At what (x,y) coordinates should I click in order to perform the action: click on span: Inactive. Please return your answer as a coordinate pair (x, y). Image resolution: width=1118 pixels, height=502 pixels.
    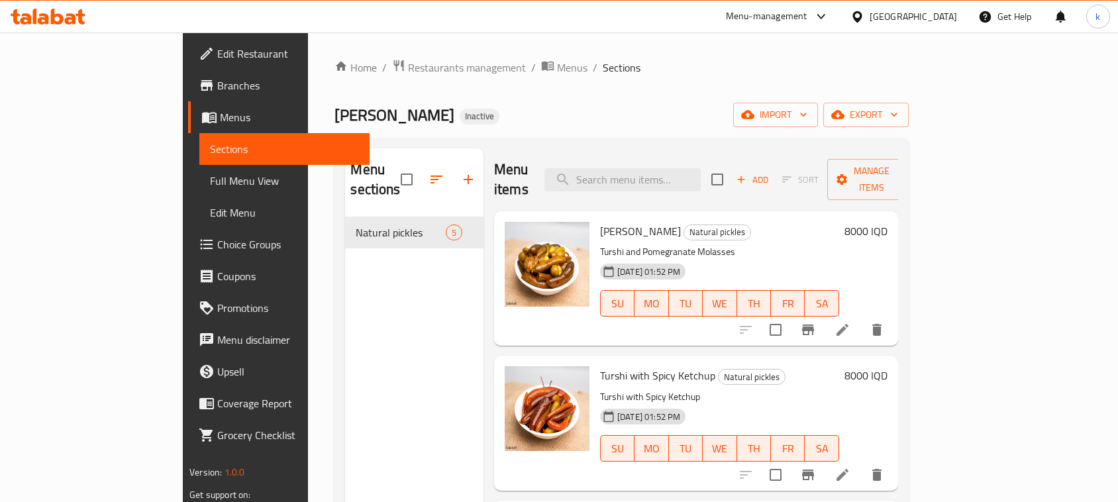
    Looking at the image, I should click on (479, 116).